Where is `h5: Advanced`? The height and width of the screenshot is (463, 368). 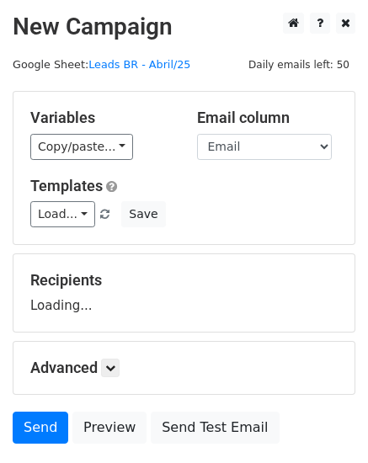
h5: Advanced is located at coordinates (184, 368).